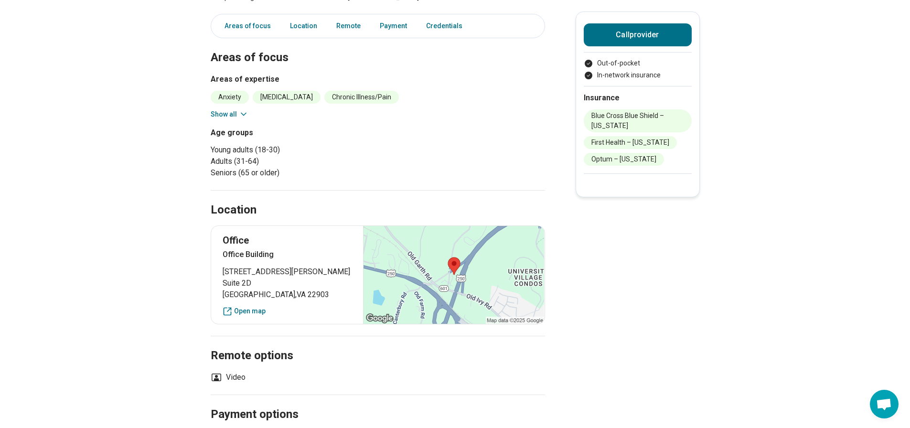 The width and height of the screenshot is (910, 428). I want to click on a: Payment, so click(393, 26).